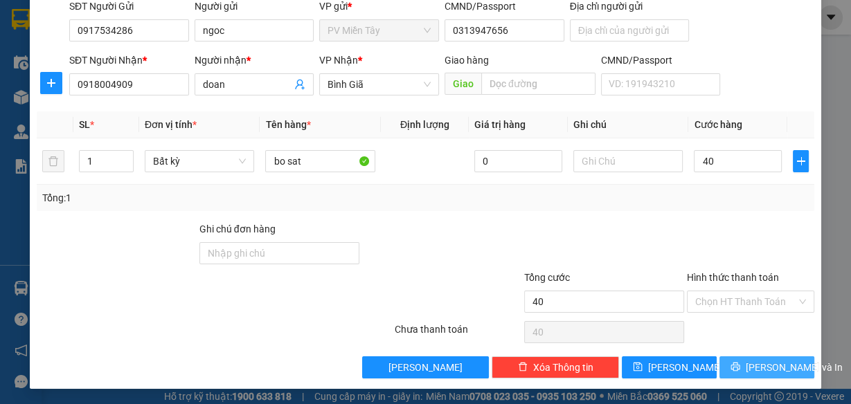 The width and height of the screenshot is (851, 404). Describe the element at coordinates (629, 30) in the screenshot. I see `input: Địa chỉ của người gửi` at that location.